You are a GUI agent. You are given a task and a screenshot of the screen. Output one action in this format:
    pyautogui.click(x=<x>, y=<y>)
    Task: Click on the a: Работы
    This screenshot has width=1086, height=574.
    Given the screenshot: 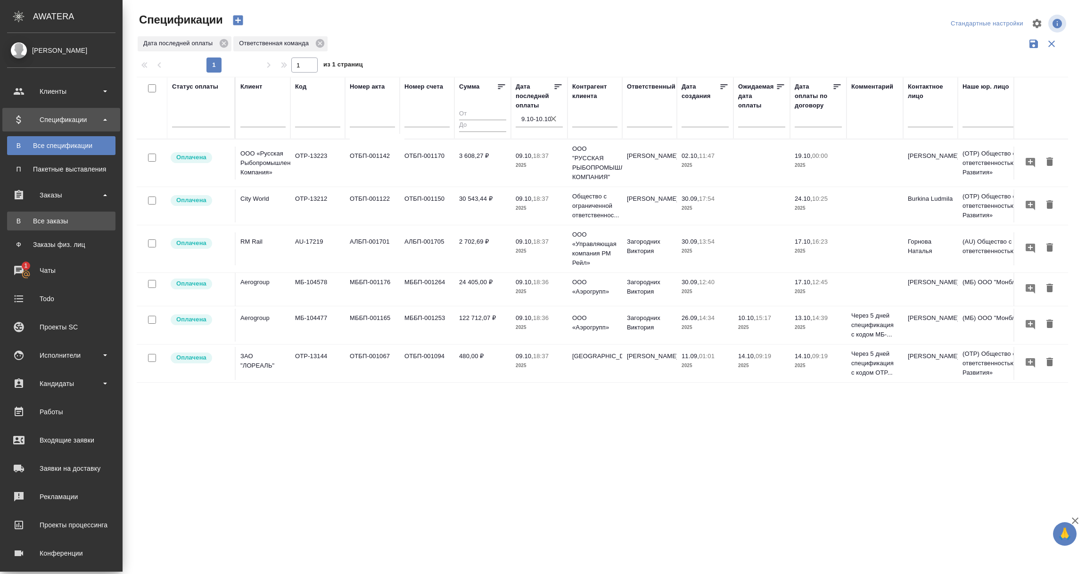 What is the action you would take?
    pyautogui.click(x=61, y=412)
    